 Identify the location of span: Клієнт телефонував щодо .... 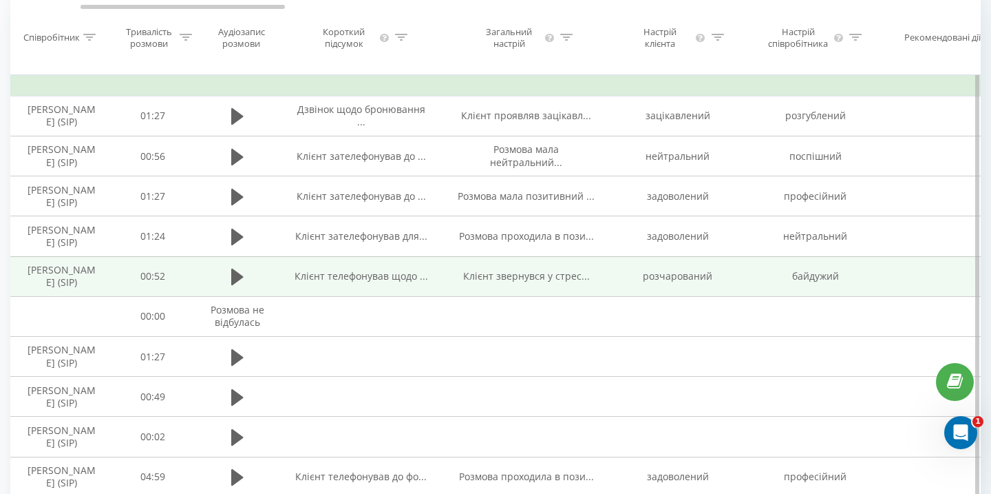
(361, 275).